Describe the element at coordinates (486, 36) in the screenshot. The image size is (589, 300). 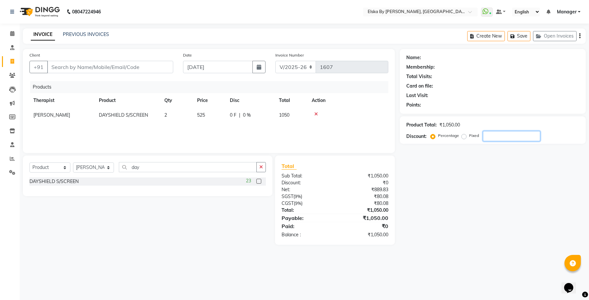
I see `button: Create New` at that location.